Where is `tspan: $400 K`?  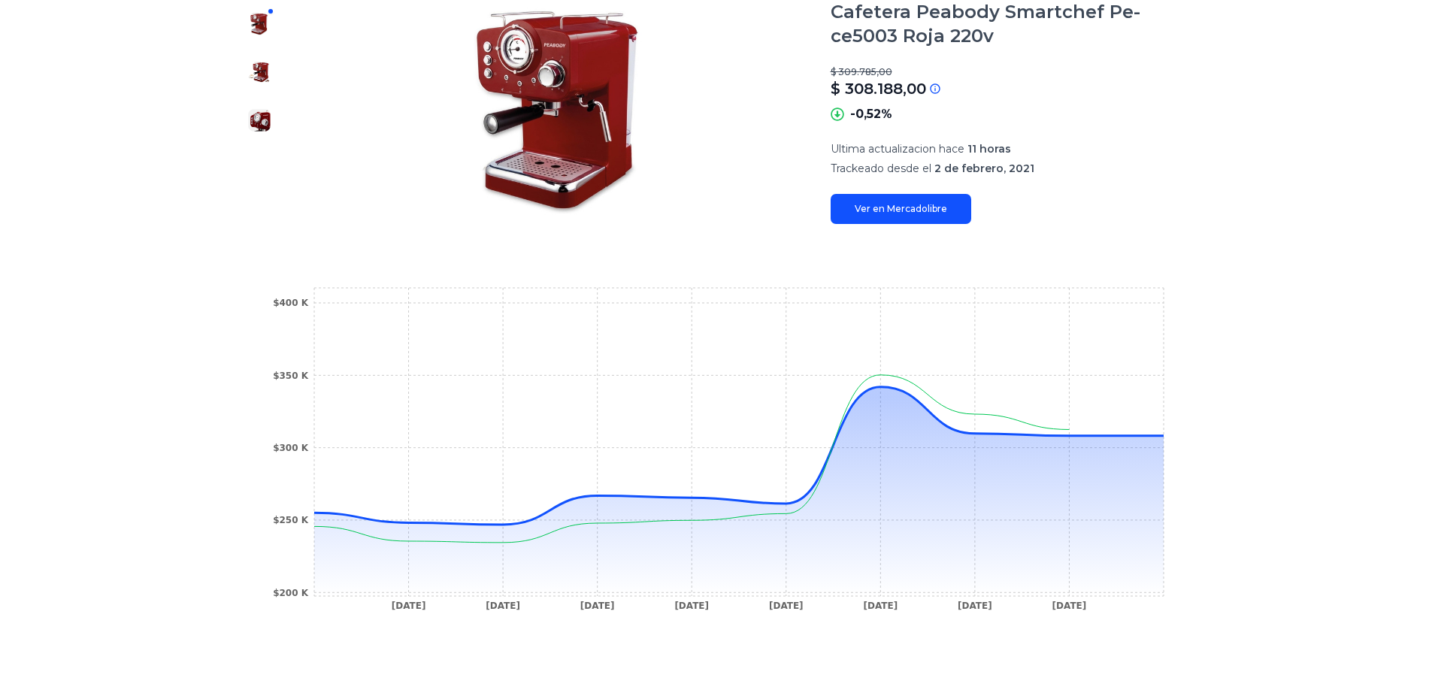
tspan: $400 K is located at coordinates (291, 303).